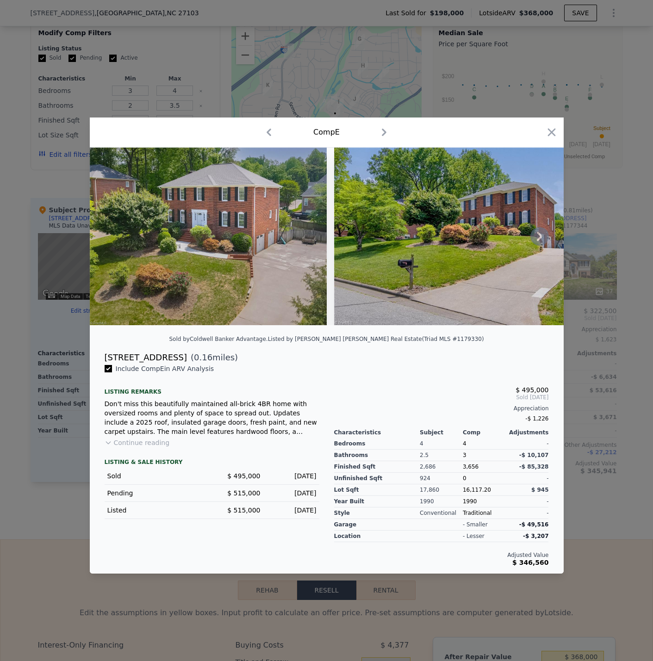 The image size is (653, 661). What do you see at coordinates (212, 463) in the screenshot?
I see `div: LISTING & SALE HISTORY` at bounding box center [212, 463].